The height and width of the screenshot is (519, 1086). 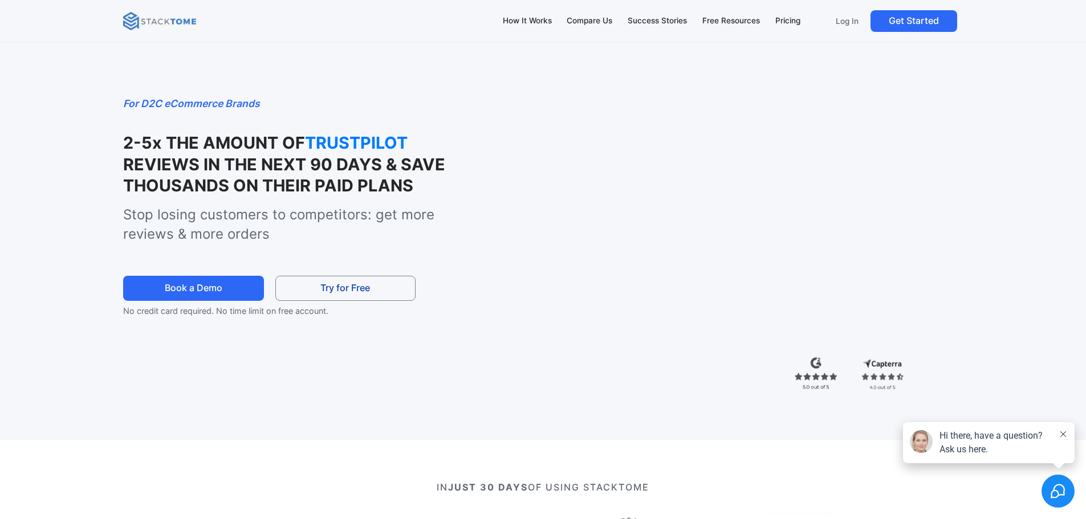 I want to click on div: Compare Us, so click(x=589, y=21).